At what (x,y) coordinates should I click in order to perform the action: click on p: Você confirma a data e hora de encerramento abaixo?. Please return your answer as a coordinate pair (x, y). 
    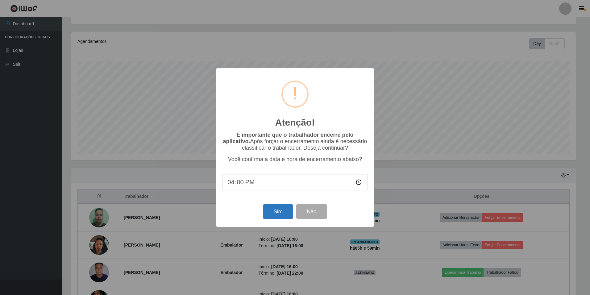
    Looking at the image, I should click on (295, 159).